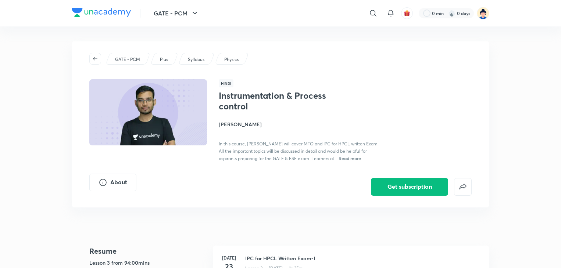 The height and width of the screenshot is (268, 561). What do you see at coordinates (483, 13) in the screenshot?
I see `img: Mohit` at bounding box center [483, 13].